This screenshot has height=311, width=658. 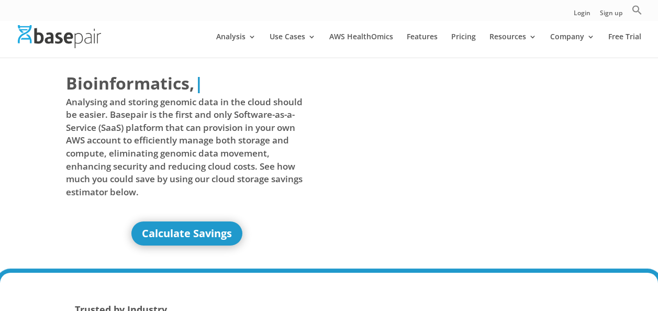 I want to click on a: Resources, so click(x=513, y=45).